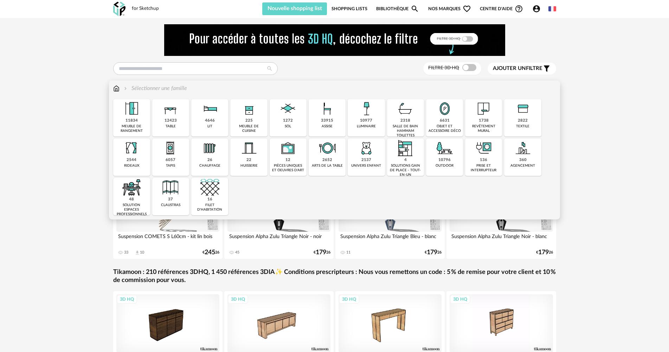 The image size is (669, 352). Describe the element at coordinates (131, 209) in the screenshot. I see `div: solution espaces professionnels` at that location.